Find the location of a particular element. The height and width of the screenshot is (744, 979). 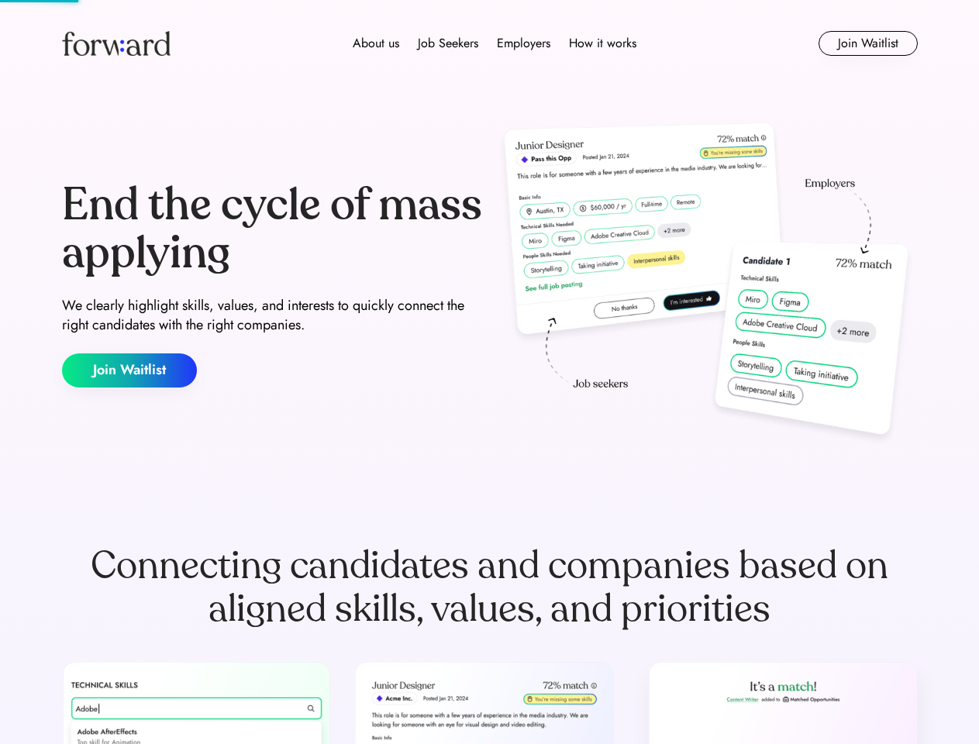

div: End the cycle of mass applying is located at coordinates (273, 229).